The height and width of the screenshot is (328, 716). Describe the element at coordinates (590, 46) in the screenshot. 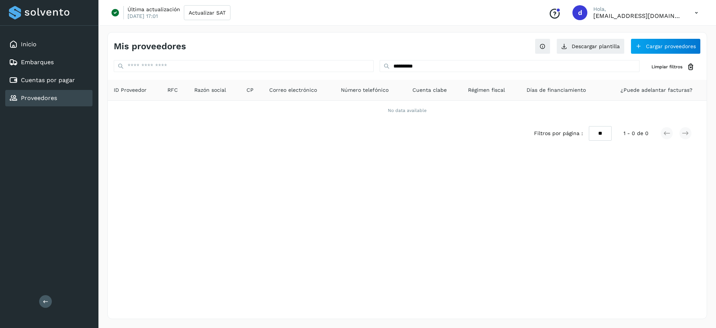

I see `a: Descargar plantilla` at that location.